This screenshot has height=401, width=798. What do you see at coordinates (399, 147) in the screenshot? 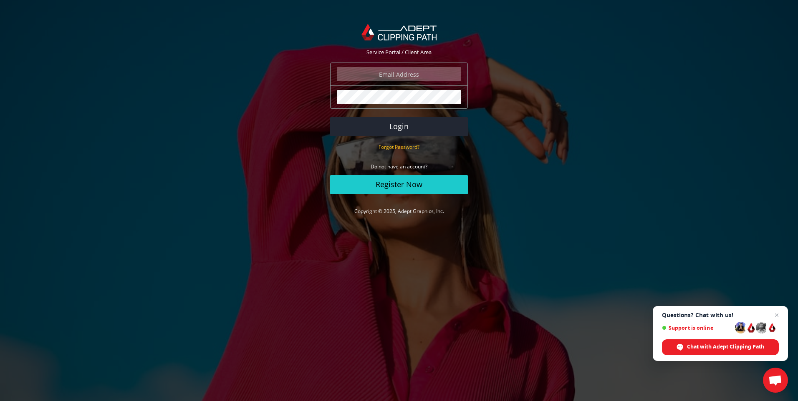
I see `a: Forgot Password?` at bounding box center [399, 147].